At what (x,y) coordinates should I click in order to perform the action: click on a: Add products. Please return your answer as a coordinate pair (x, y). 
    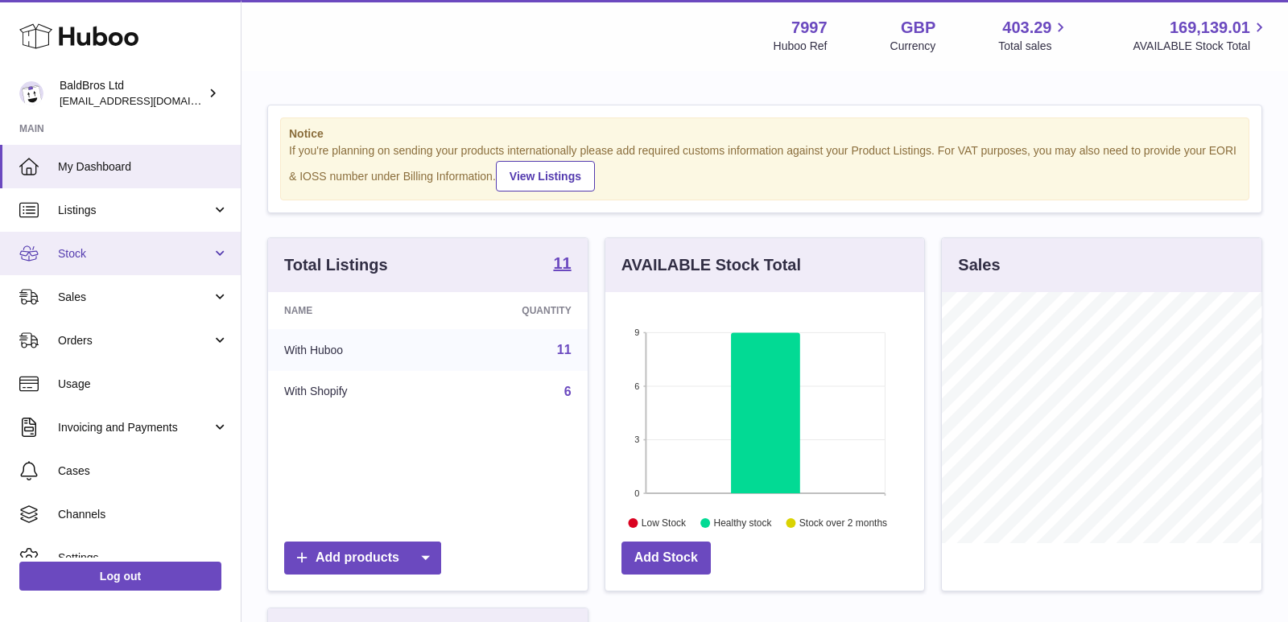
    Looking at the image, I should click on (362, 558).